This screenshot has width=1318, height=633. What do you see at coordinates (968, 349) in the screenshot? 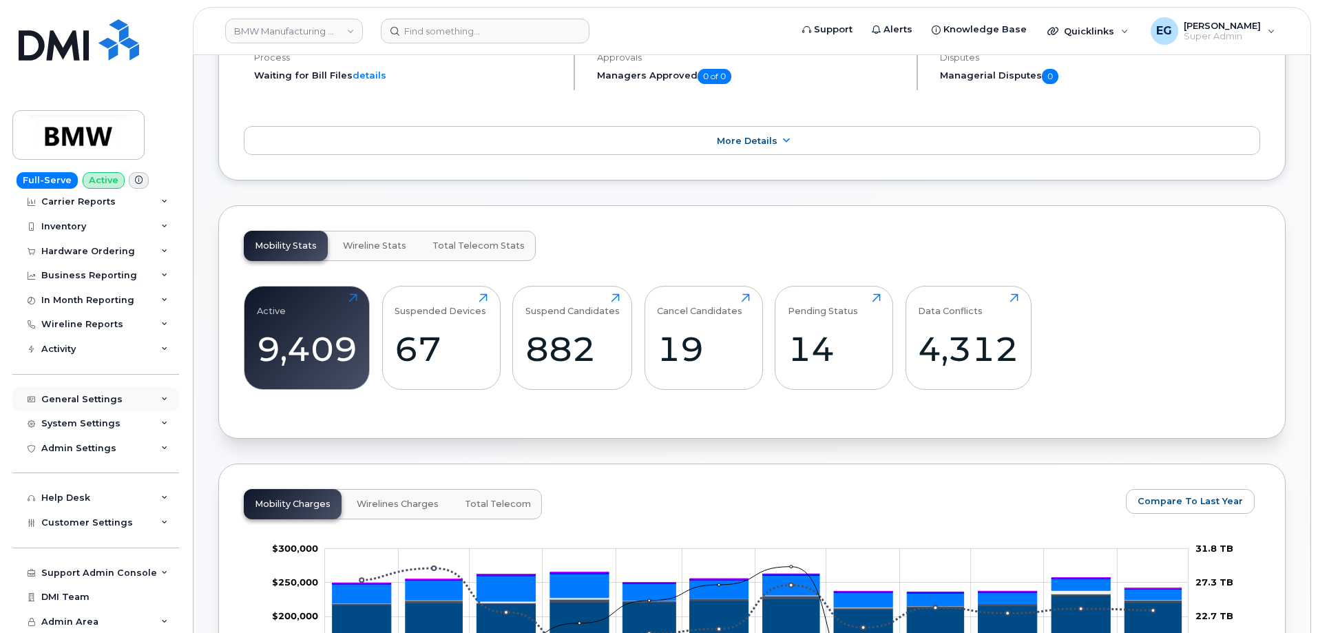
I see `div: 4,312` at bounding box center [968, 349].